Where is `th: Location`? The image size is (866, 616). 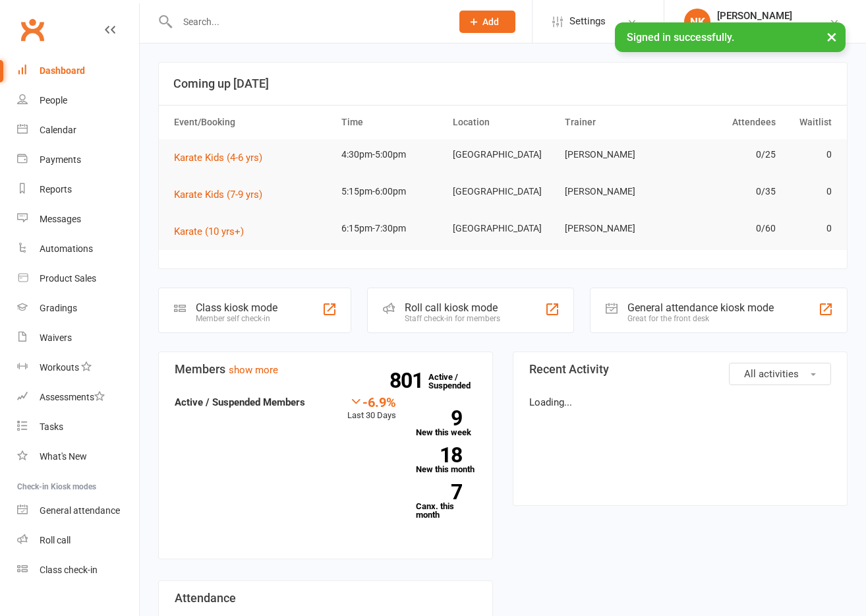
th: Location is located at coordinates (502, 122).